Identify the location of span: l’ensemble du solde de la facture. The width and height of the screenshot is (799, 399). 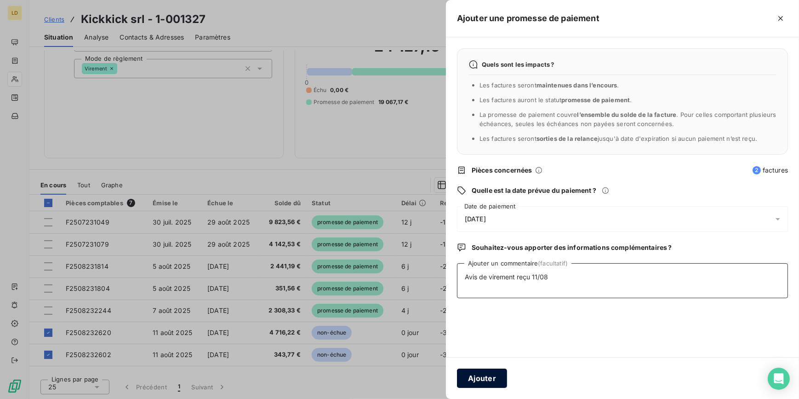
(627, 115).